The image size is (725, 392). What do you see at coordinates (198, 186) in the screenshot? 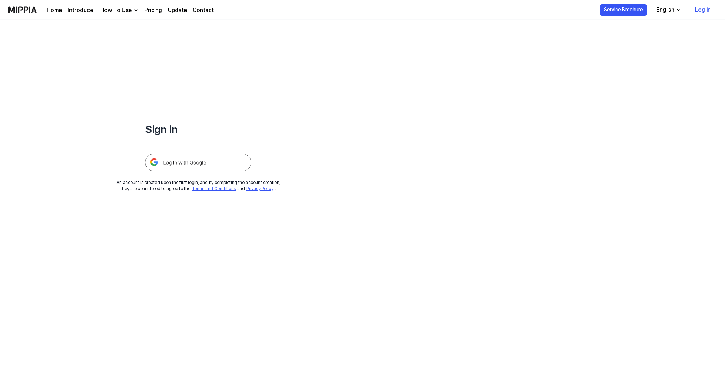
I see `div: An account is created upon the first login, and by completing the account creation, they are cons...` at bounding box center [198, 186].